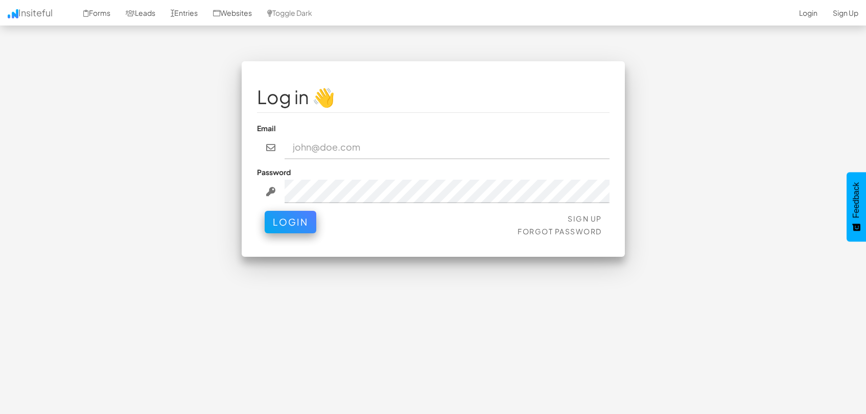  What do you see at coordinates (856, 207) in the screenshot?
I see `button: Feedback - Show survey` at bounding box center [856, 207].